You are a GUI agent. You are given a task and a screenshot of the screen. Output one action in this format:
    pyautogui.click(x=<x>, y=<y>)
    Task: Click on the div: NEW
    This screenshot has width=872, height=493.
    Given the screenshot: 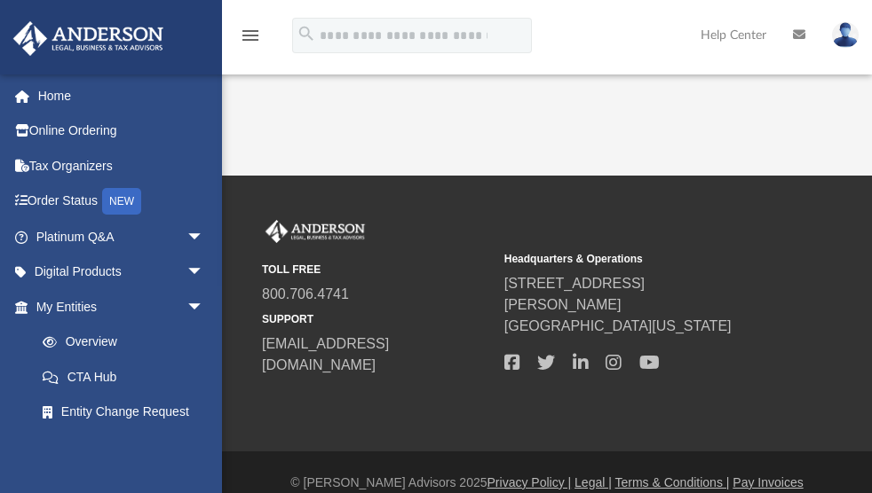 What is the action you would take?
    pyautogui.click(x=122, y=201)
    